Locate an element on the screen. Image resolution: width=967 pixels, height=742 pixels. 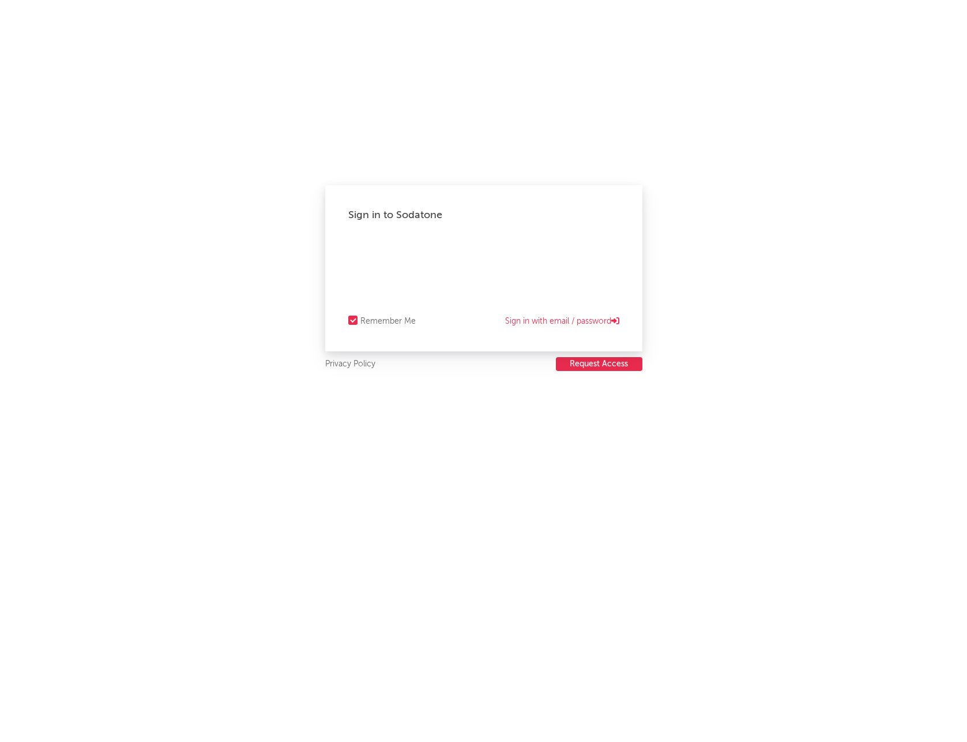
div: Sign in to Sodatone is located at coordinates (484, 215).